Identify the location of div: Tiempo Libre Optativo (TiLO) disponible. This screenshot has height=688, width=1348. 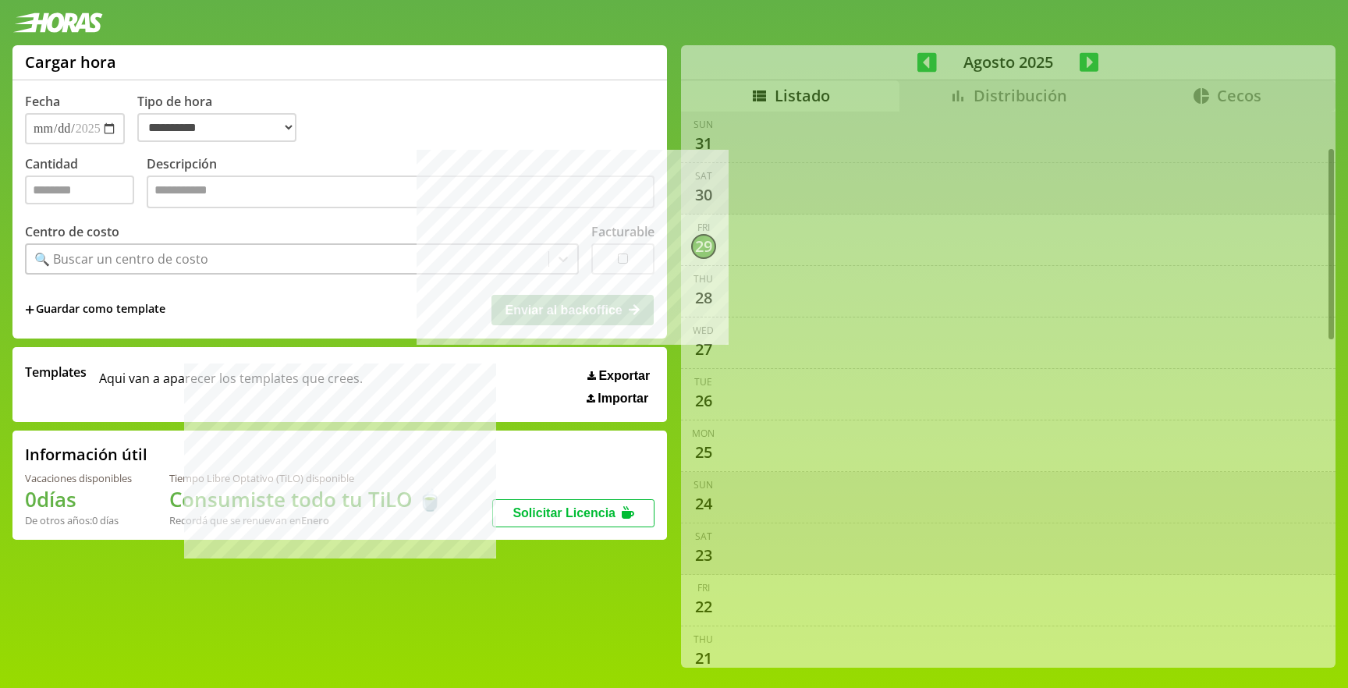
(306, 478).